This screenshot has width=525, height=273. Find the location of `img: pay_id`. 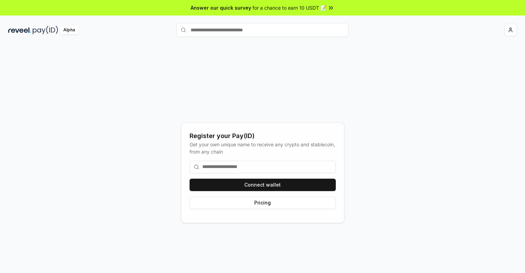

img: pay_id is located at coordinates (45, 30).